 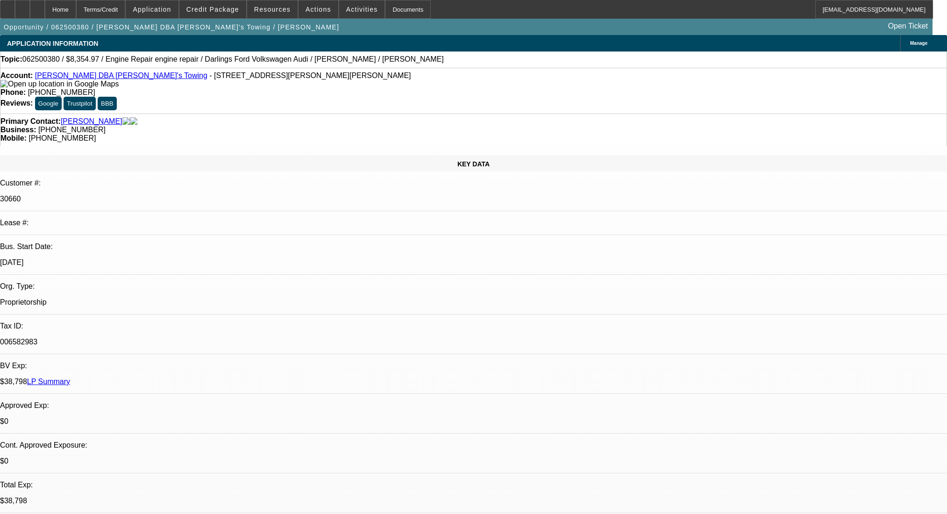 I want to click on button: Actions, so click(x=318, y=9).